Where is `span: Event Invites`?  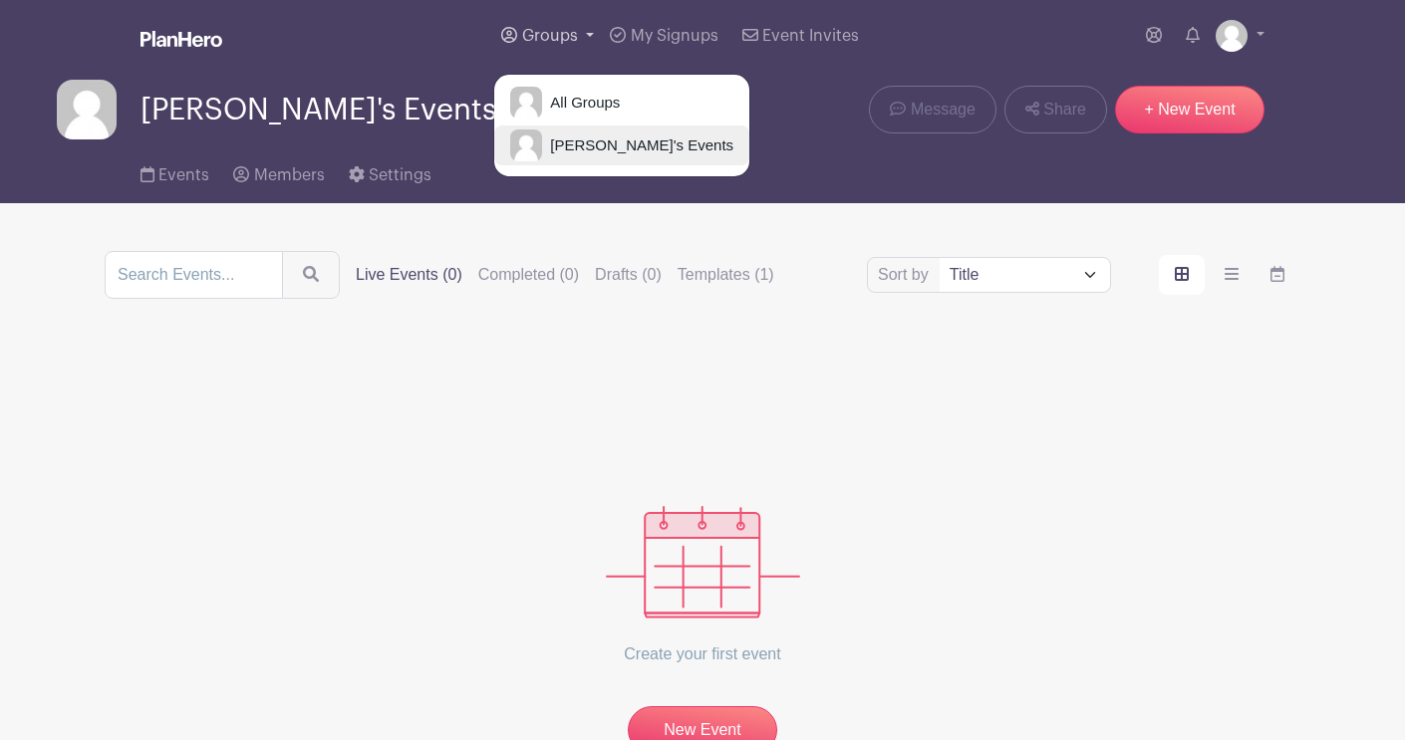
span: Event Invites is located at coordinates (810, 36).